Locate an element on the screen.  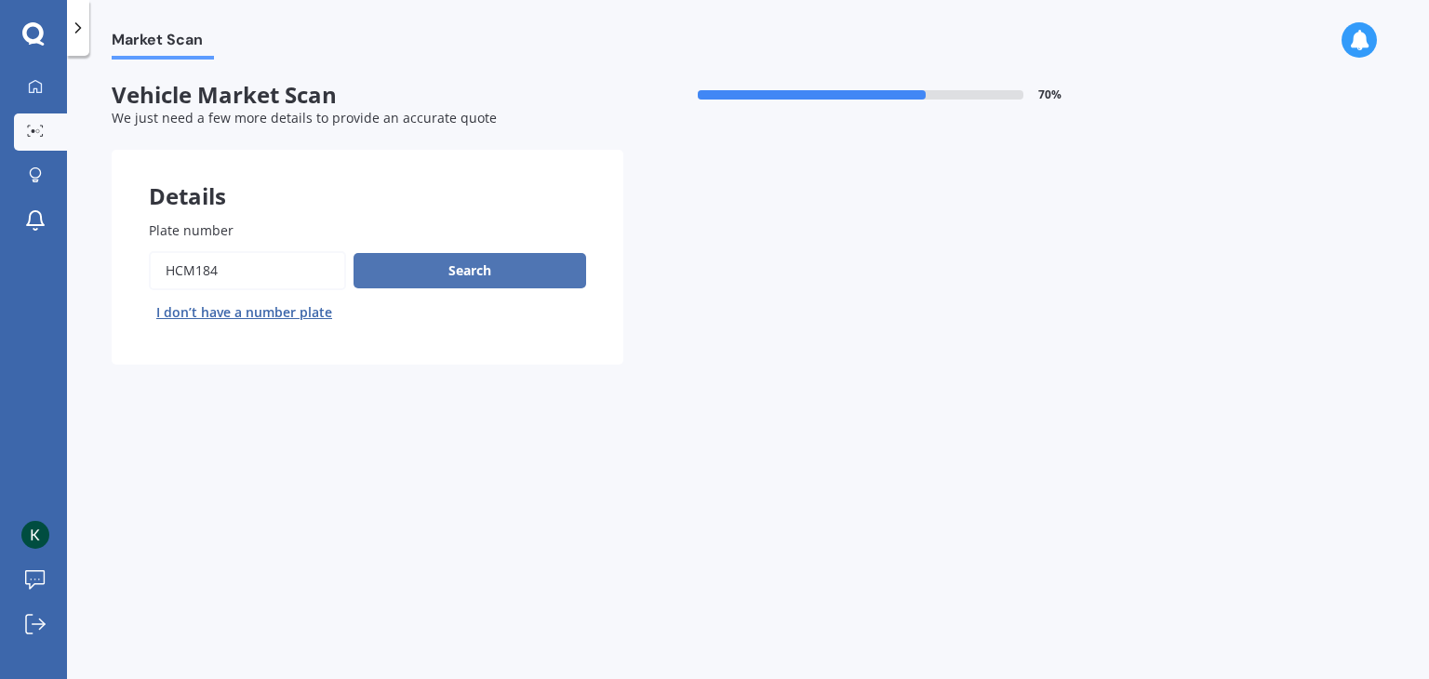
input: Enter plate number is located at coordinates (248, 271).